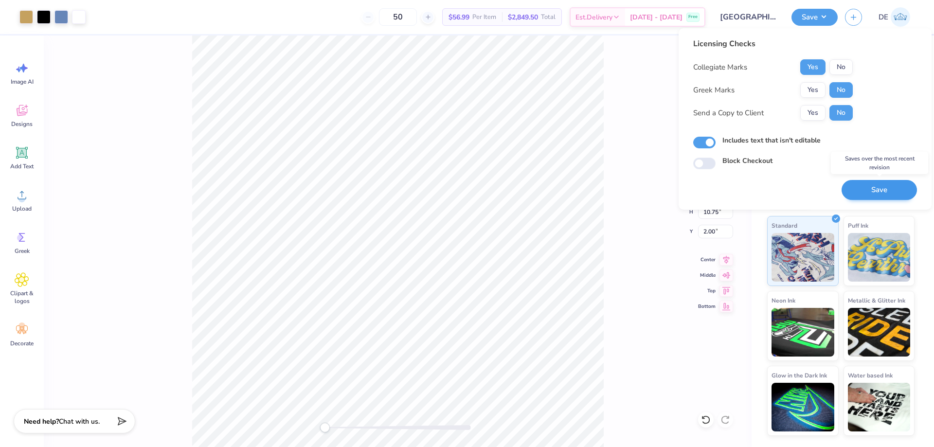  What do you see at coordinates (720, 67) in the screenshot?
I see `div: Collegiate Marks` at bounding box center [720, 67].